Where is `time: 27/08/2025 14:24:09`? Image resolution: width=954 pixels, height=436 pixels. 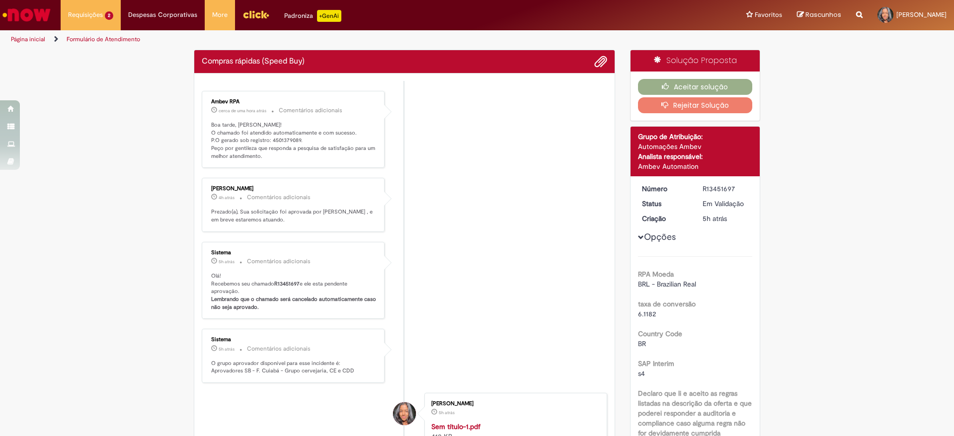
time: 27/08/2025 14:24:09 is located at coordinates (243, 111).